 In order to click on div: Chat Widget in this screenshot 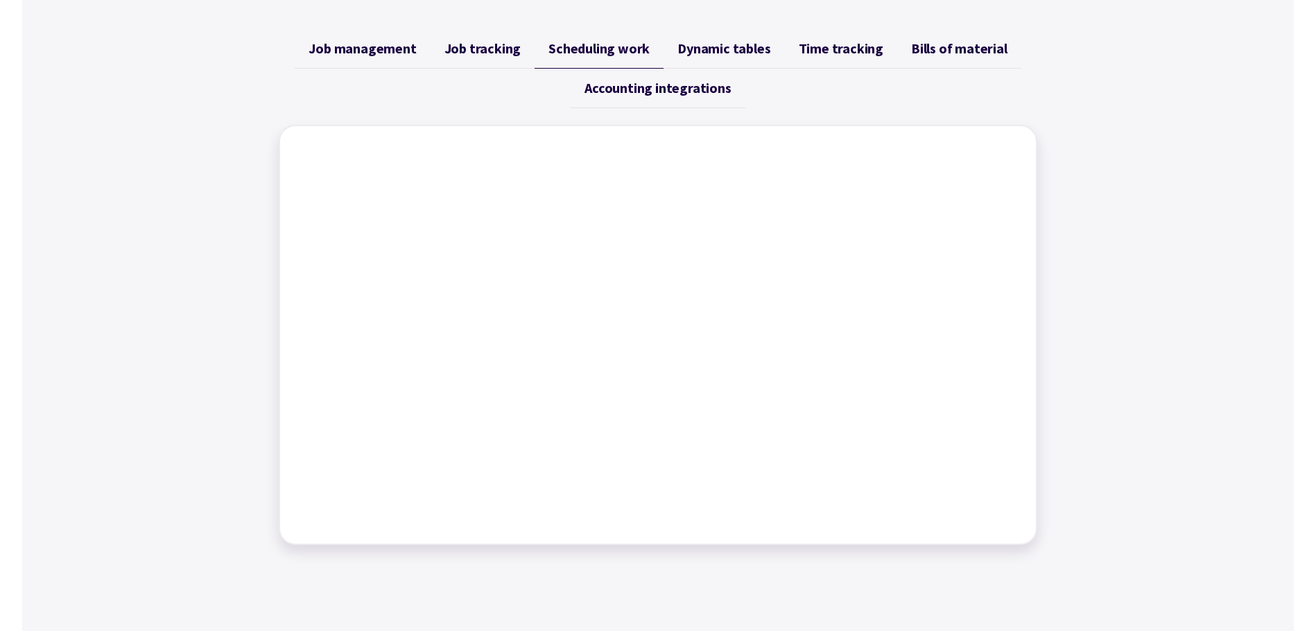, I will do `click(1200, 556)`.